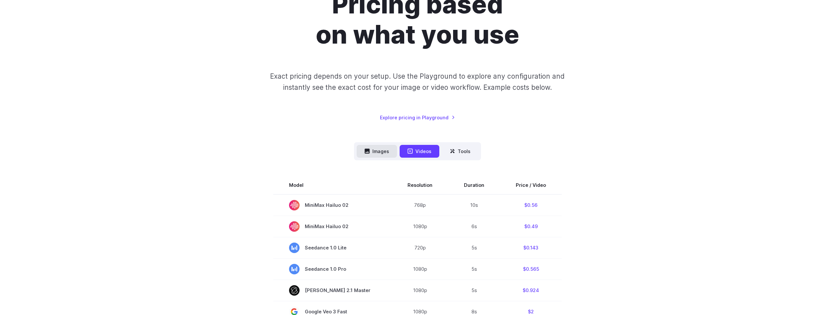 This screenshot has width=835, height=315. I want to click on td: $0.565, so click(531, 269).